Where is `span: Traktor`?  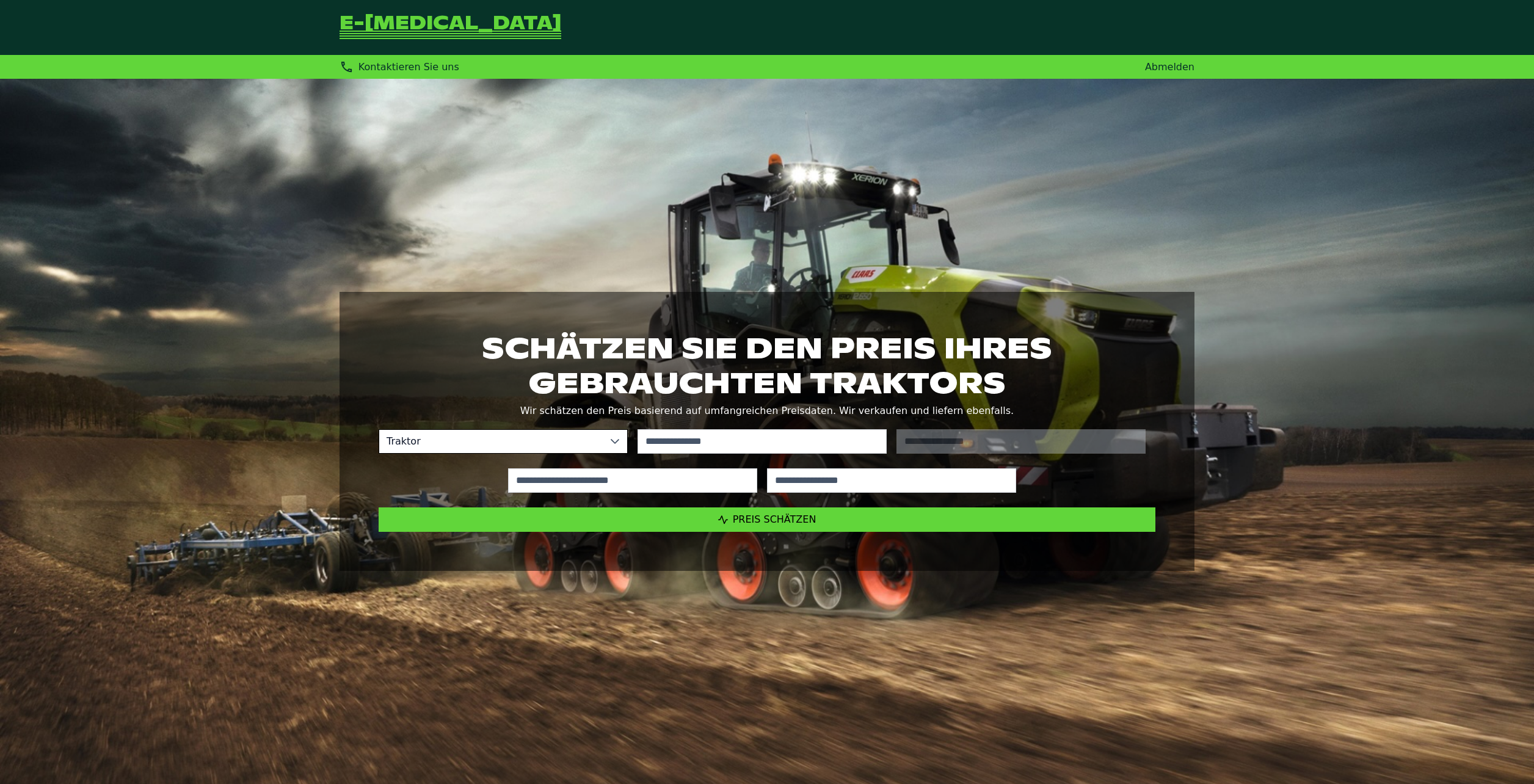 span: Traktor is located at coordinates (490, 441).